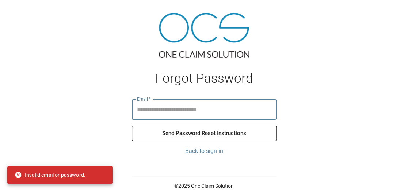 Image resolution: width=408 pixels, height=191 pixels. Describe the element at coordinates (204, 186) in the screenshot. I see `p: © 2025 One Claim Solution` at that location.